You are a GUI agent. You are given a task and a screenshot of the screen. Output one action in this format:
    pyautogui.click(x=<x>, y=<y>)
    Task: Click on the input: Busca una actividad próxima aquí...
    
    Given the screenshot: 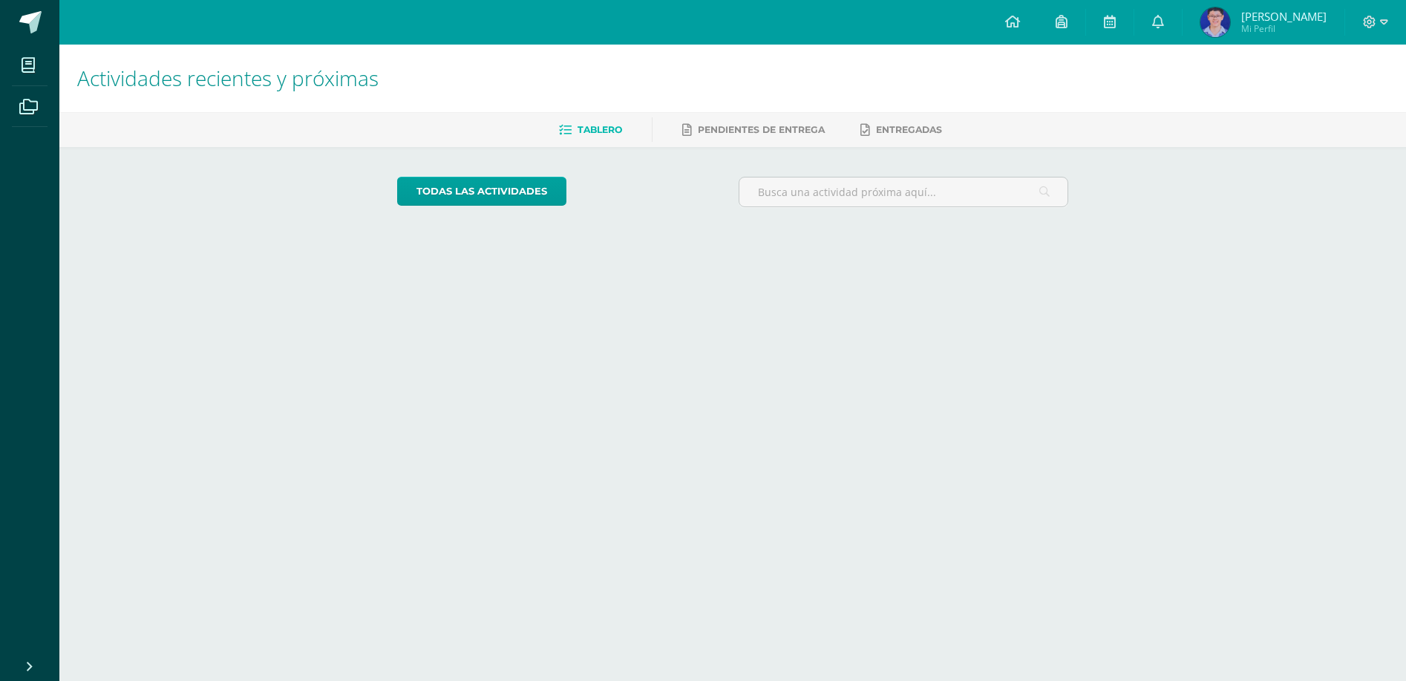 What is the action you would take?
    pyautogui.click(x=903, y=191)
    